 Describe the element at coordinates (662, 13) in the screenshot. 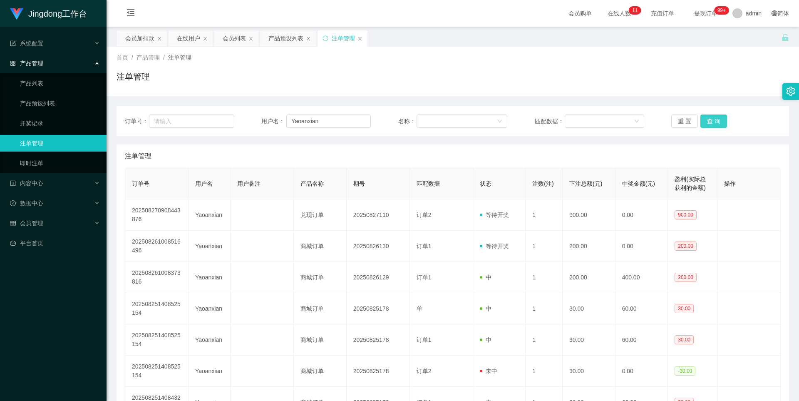

I see `span: 充值订单` at that location.